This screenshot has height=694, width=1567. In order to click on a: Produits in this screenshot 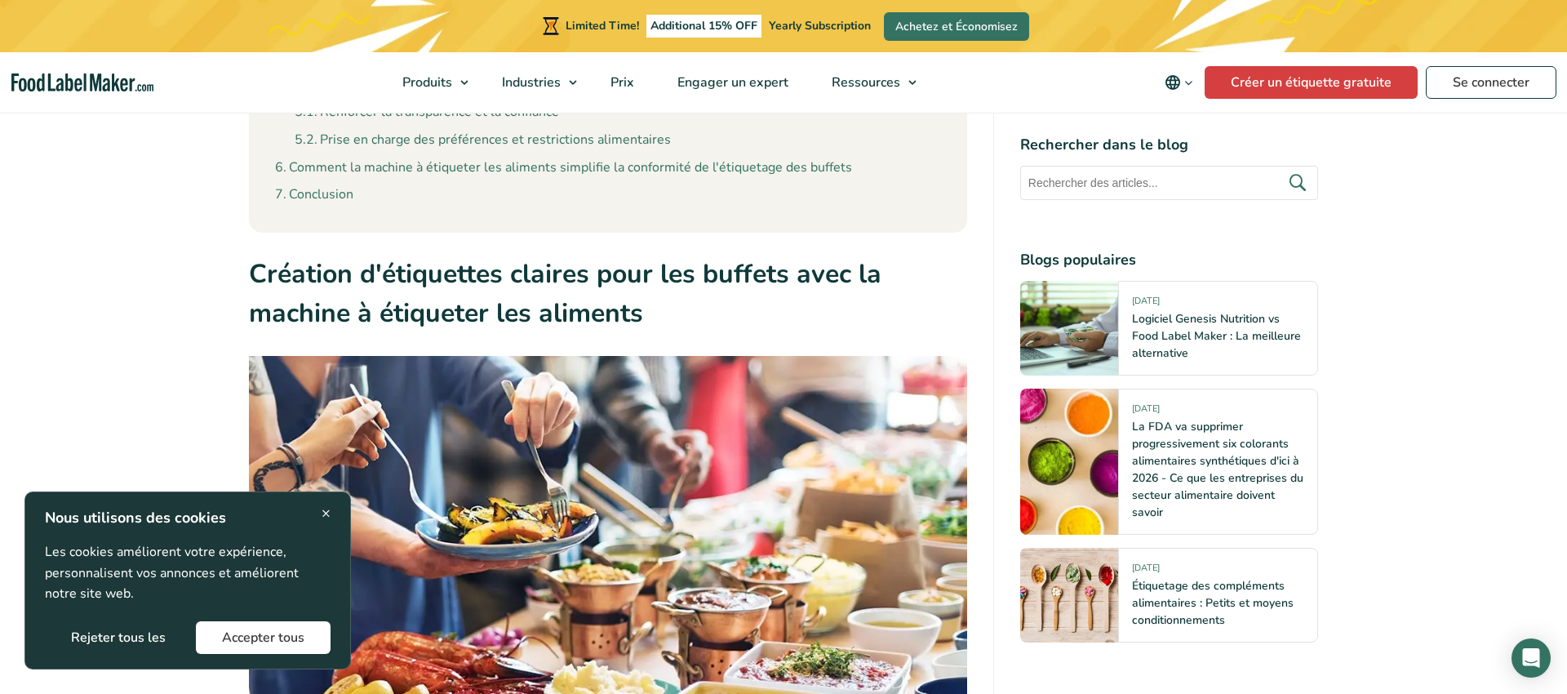, I will do `click(428, 82)`.